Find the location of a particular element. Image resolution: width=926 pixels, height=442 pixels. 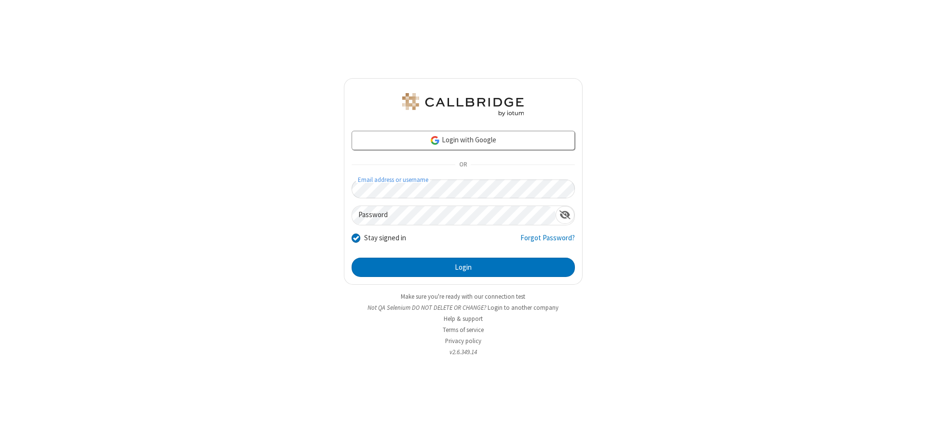

input: Email address or username is located at coordinates (463, 188).